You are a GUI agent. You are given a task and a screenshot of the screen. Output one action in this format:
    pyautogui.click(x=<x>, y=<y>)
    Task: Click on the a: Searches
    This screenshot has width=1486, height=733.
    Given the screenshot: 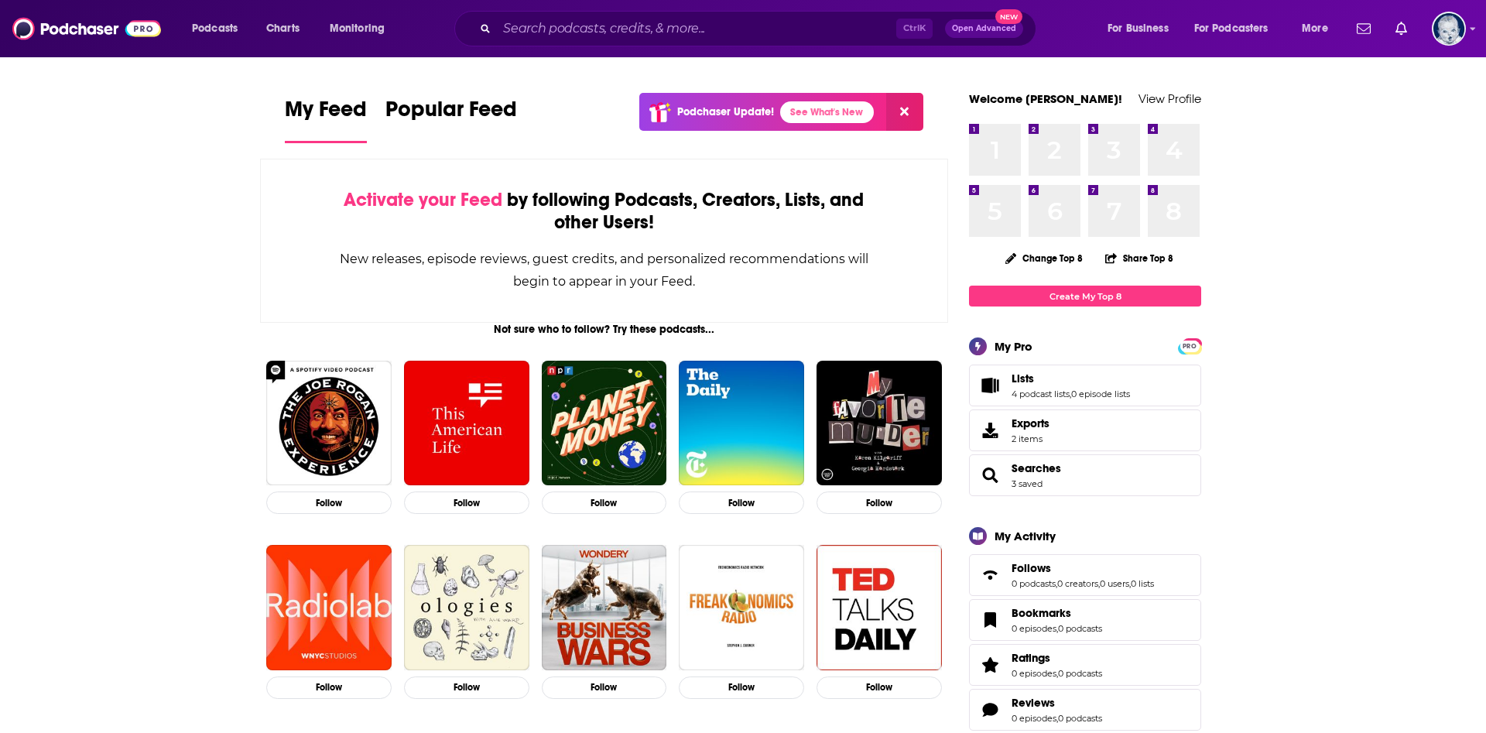 What is the action you would take?
    pyautogui.click(x=990, y=475)
    